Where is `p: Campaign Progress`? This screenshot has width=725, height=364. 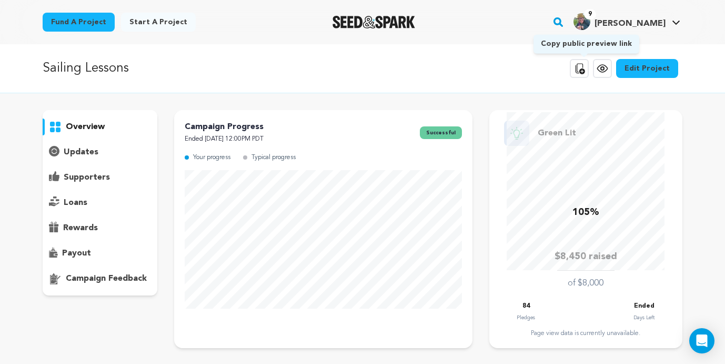
p: Campaign Progress is located at coordinates (224, 127).